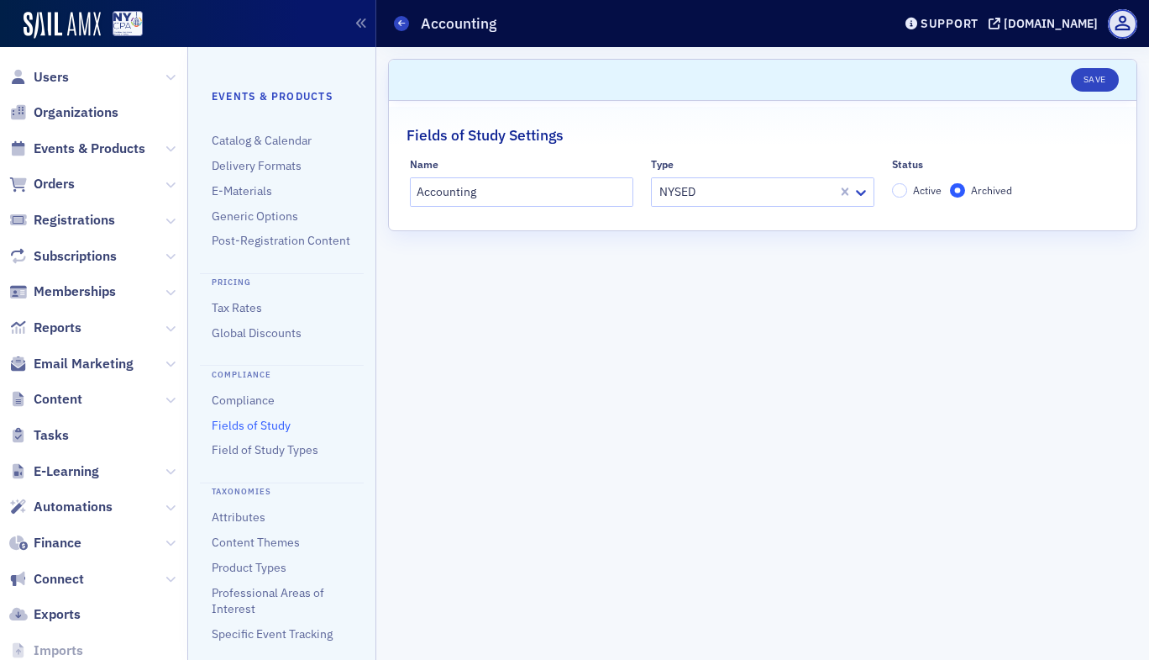 The width and height of the screenshot is (1149, 660). What do you see at coordinates (58, 399) in the screenshot?
I see `span: Content` at bounding box center [58, 399].